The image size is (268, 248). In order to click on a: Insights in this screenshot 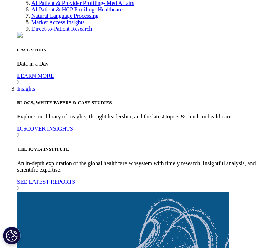, I will do `click(26, 89)`.